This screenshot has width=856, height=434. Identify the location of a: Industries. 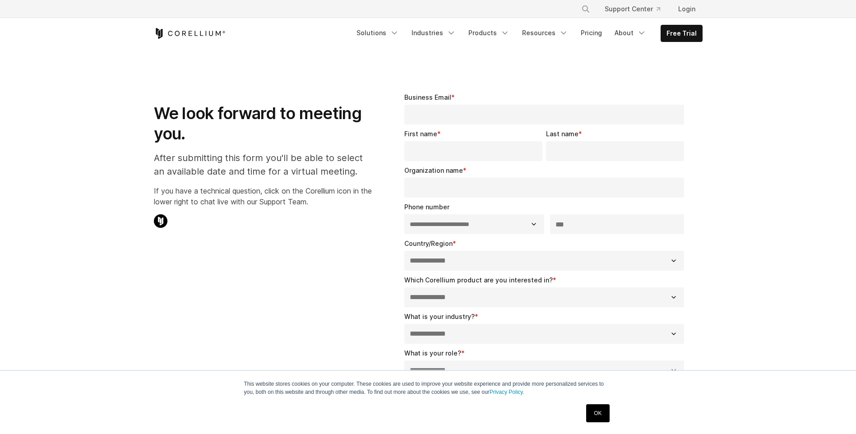
(433, 33).